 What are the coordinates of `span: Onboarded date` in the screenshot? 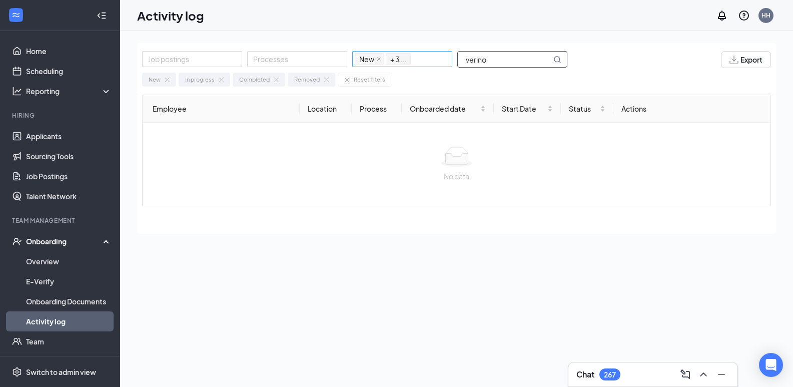 It's located at (444, 109).